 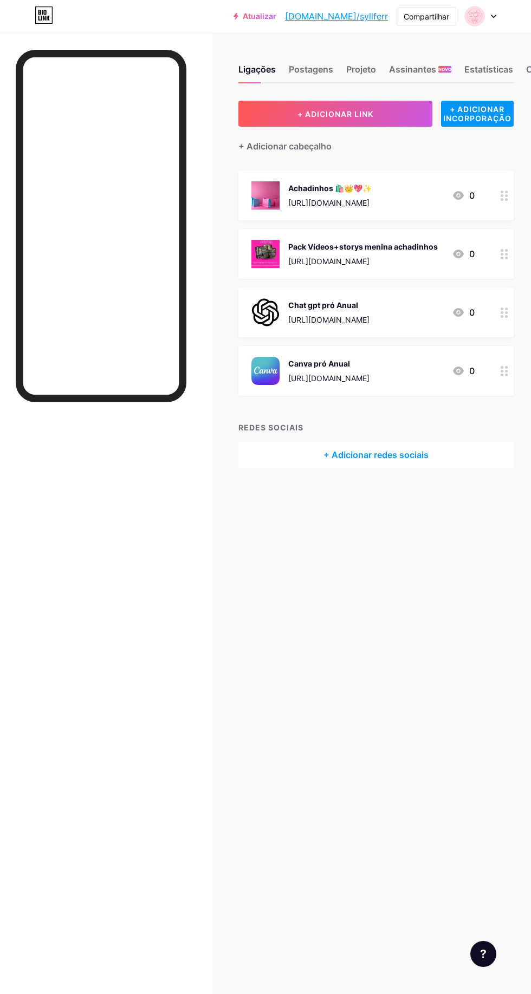 What do you see at coordinates (445, 69) in the screenshot?
I see `font: NOVO` at bounding box center [445, 69].